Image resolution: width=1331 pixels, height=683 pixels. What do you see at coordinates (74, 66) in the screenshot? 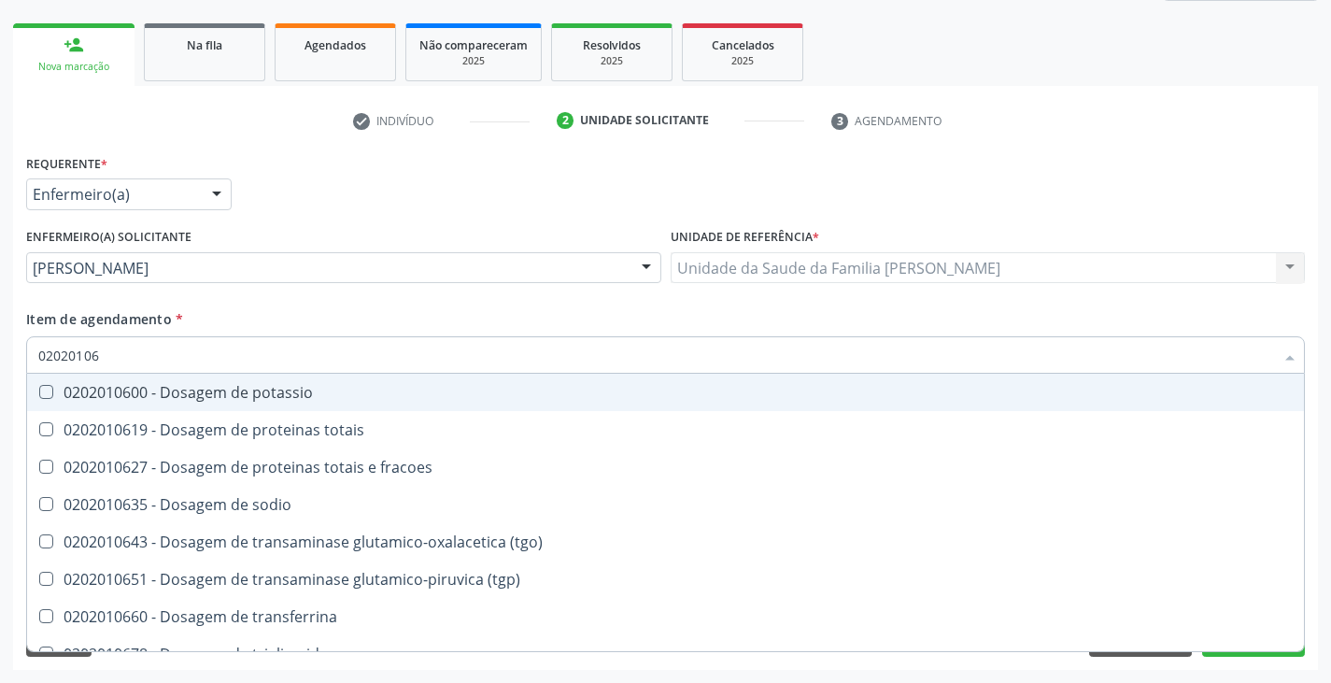
I see `div: Nova marcação` at bounding box center [74, 66].